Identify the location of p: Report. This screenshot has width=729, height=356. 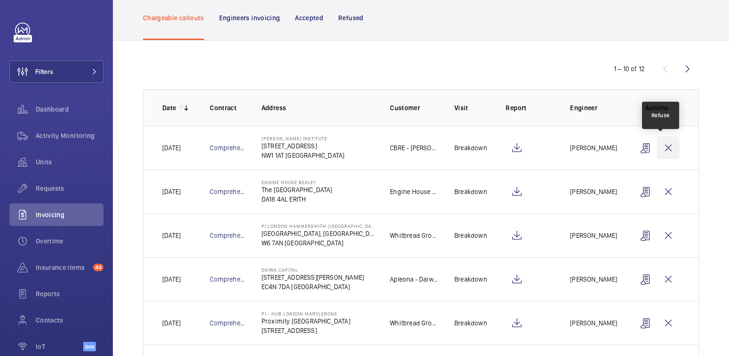
(530, 108).